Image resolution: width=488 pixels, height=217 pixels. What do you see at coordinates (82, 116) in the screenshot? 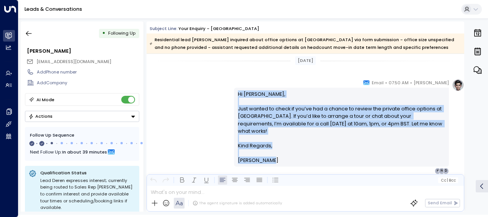
I see `button: Actions` at bounding box center [82, 116].